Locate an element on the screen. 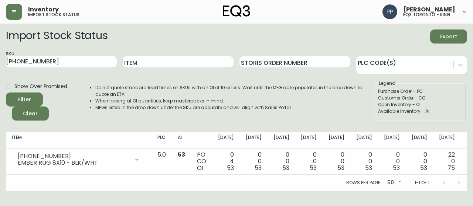  li: Do not quote standard lead times on SKUs with an OI of 10 or less. Wait until the MFG date popula... is located at coordinates (234, 91).